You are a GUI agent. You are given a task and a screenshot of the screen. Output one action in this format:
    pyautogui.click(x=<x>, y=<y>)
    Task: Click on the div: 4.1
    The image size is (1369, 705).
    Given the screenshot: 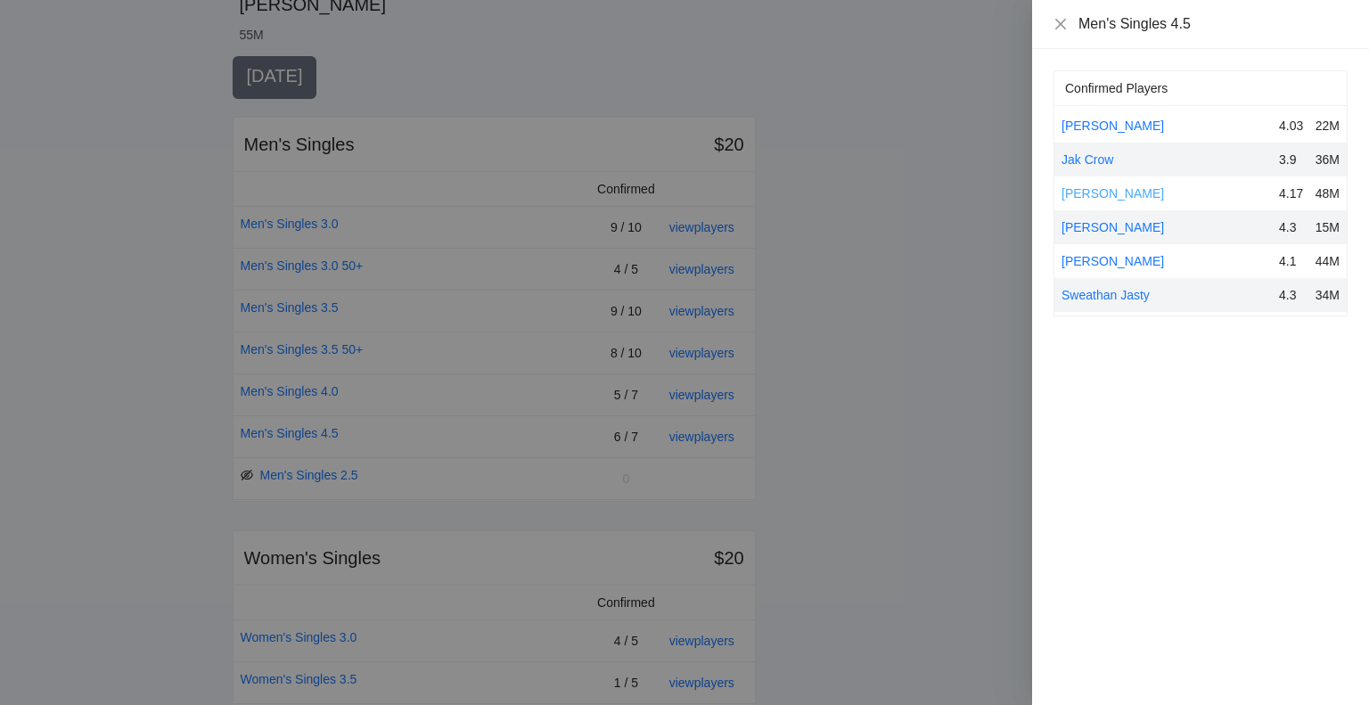 What is the action you would take?
    pyautogui.click(x=1293, y=261)
    